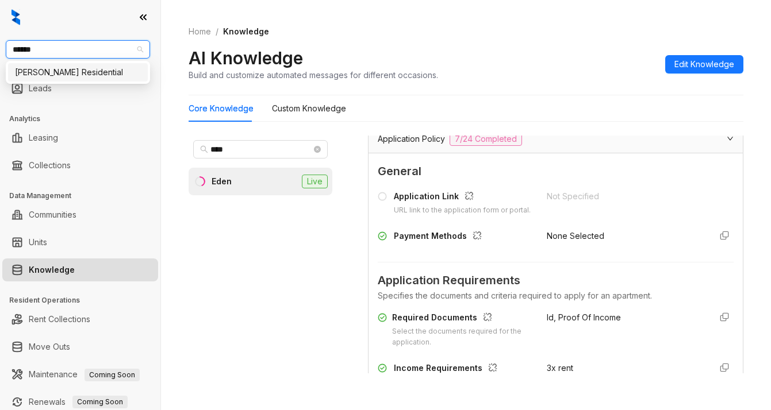 Image resolution: width=771 pixels, height=410 pixels. What do you see at coordinates (555, 281) in the screenshot?
I see `span: Application Requirements` at bounding box center [555, 281].